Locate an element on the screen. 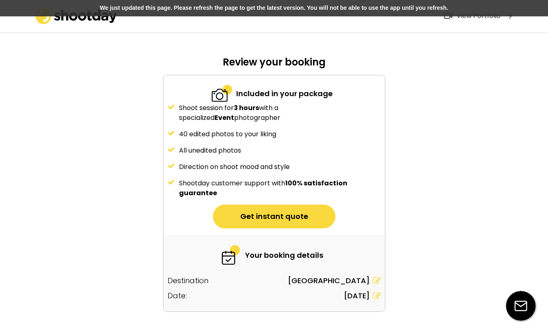 Image resolution: width=548 pixels, height=329 pixels. strong: Event is located at coordinates (225, 117).